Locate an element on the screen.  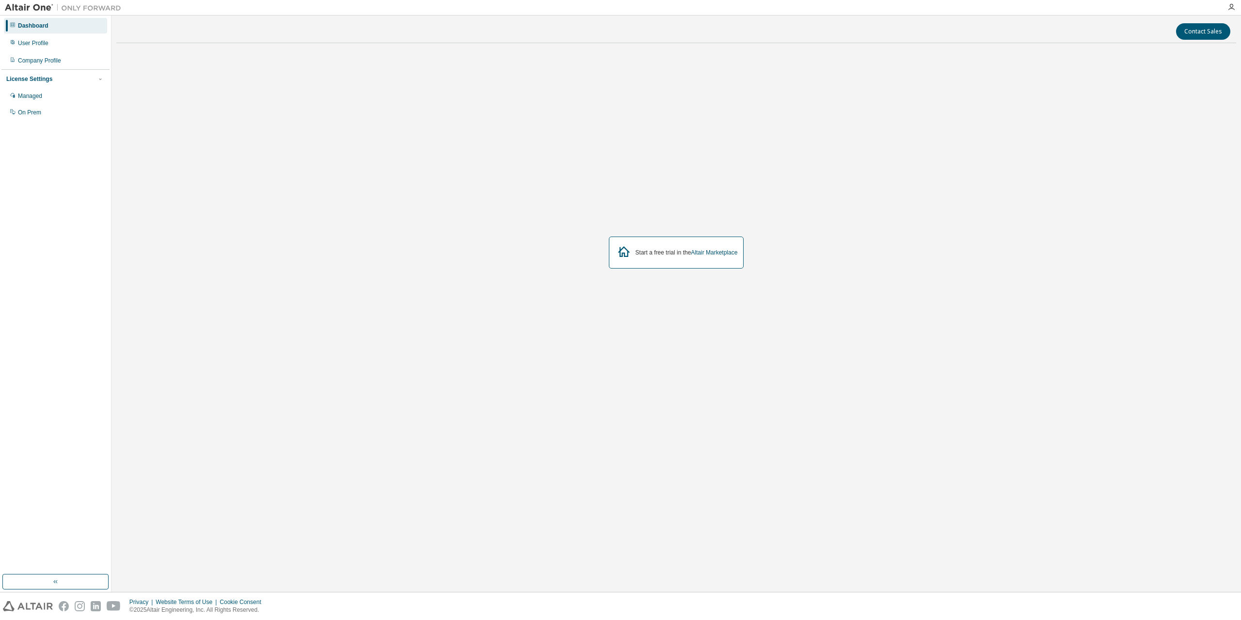
div: Dashboard is located at coordinates (33, 26).